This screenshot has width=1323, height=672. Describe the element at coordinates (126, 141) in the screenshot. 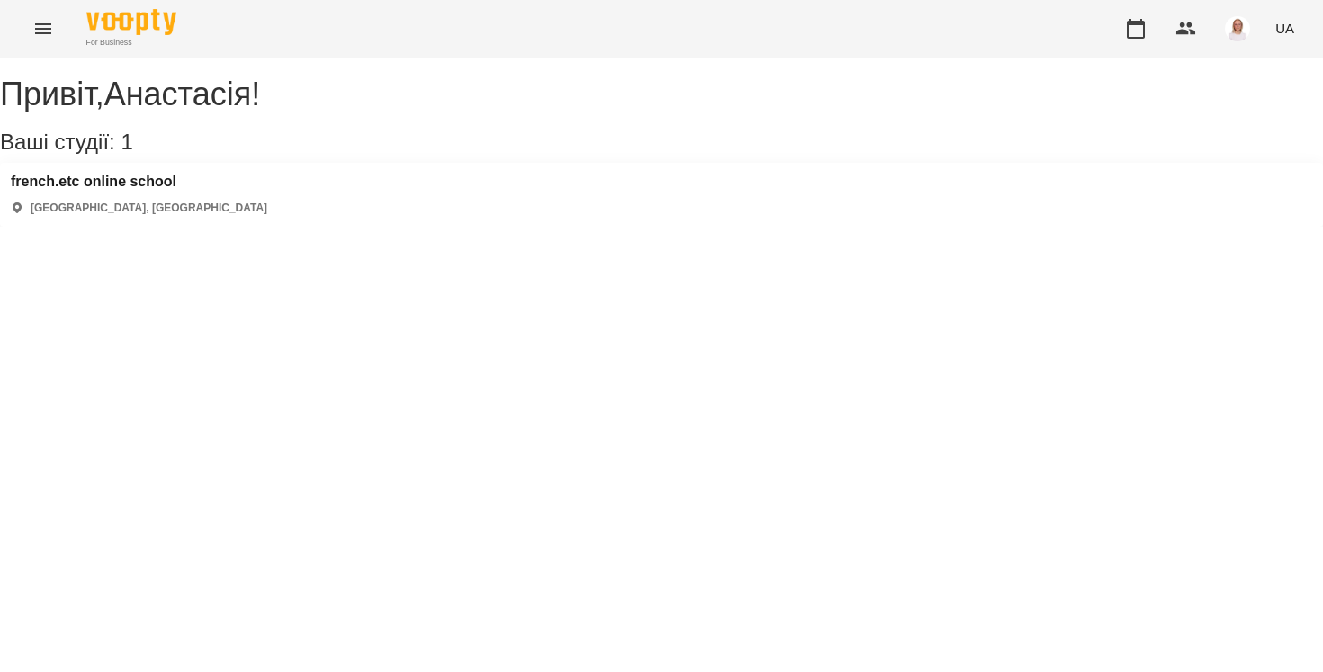

I see `span: 1` at that location.